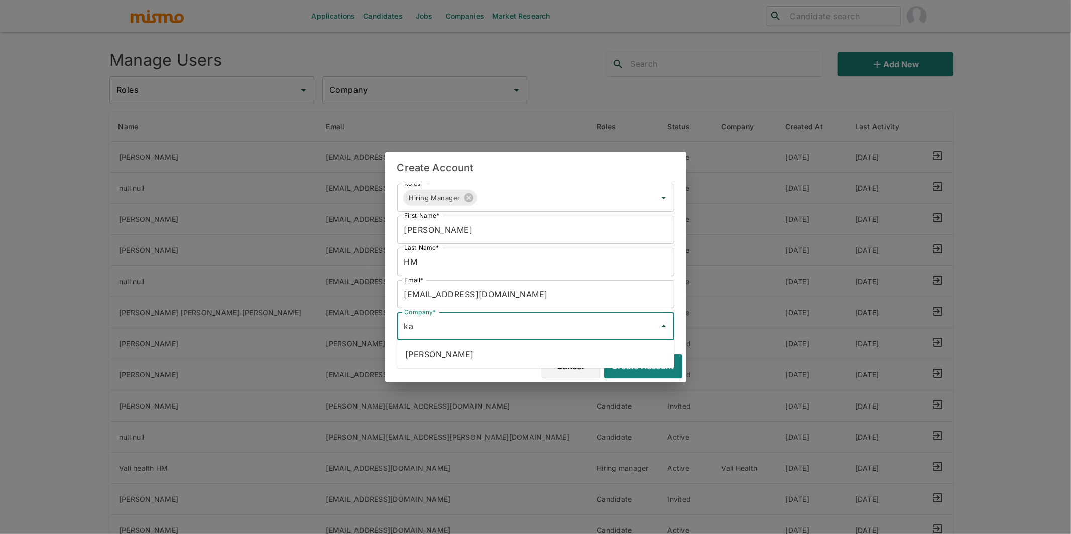 This screenshot has height=534, width=1071. I want to click on div: Hiring Manager, so click(440, 198).